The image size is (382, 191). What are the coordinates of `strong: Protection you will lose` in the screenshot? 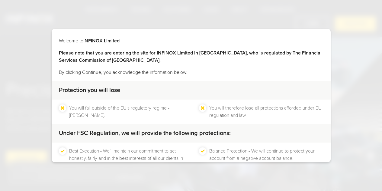 It's located at (89, 90).